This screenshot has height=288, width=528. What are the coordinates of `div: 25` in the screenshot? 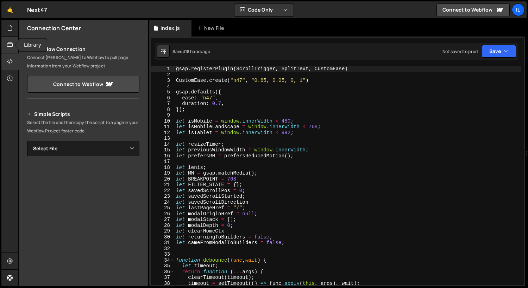 It's located at (163, 208).